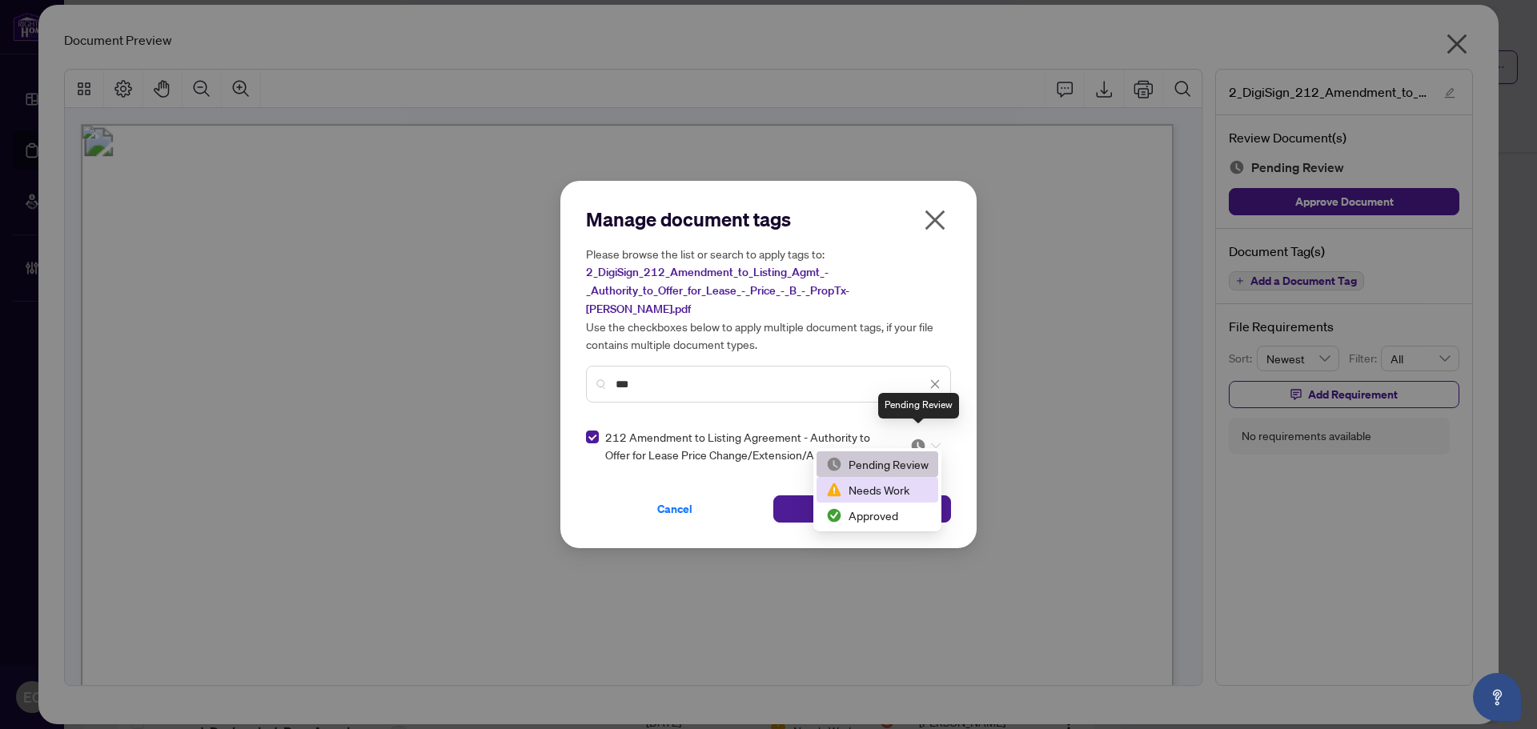  Describe the element at coordinates (862, 509) in the screenshot. I see `button: Save` at that location.